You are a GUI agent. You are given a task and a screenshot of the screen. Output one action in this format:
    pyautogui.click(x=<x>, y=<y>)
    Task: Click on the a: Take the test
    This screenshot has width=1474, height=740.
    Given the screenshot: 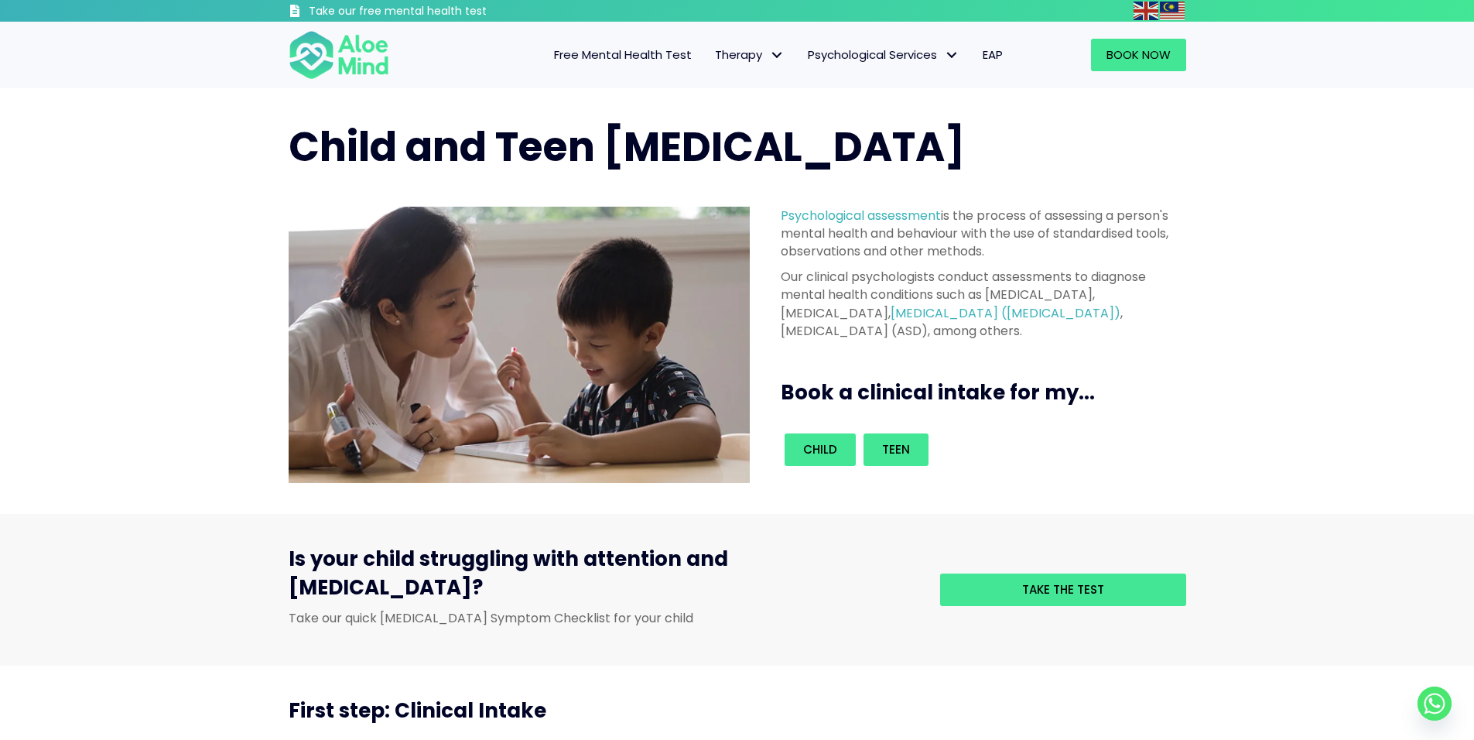 What is the action you would take?
    pyautogui.click(x=1063, y=590)
    